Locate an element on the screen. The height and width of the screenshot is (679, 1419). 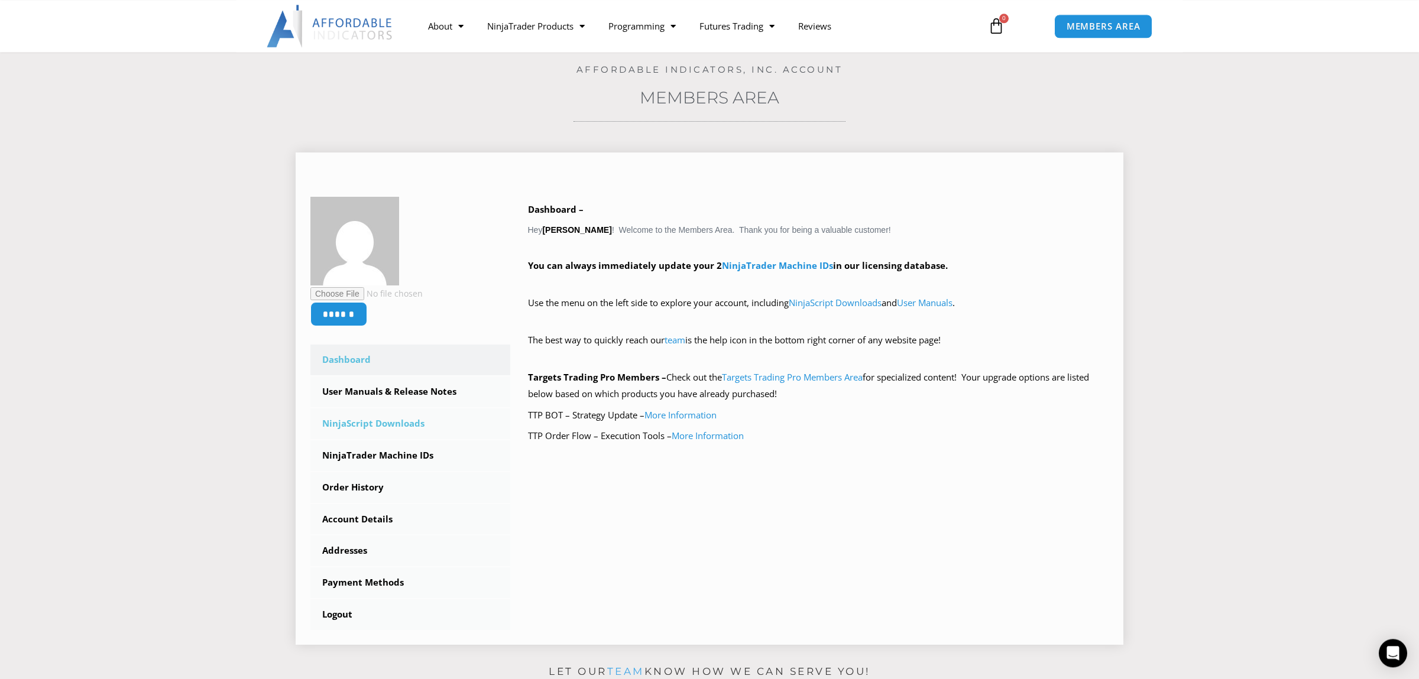
a: User Manuals is located at coordinates (925, 303).